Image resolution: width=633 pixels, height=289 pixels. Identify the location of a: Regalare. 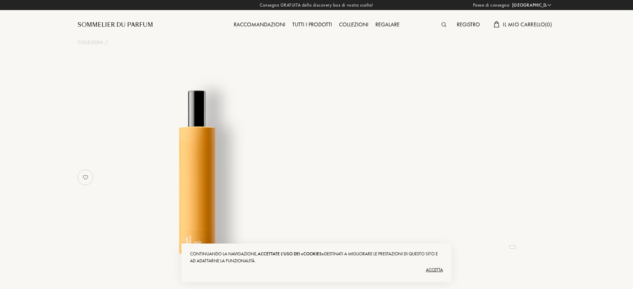
(388, 24).